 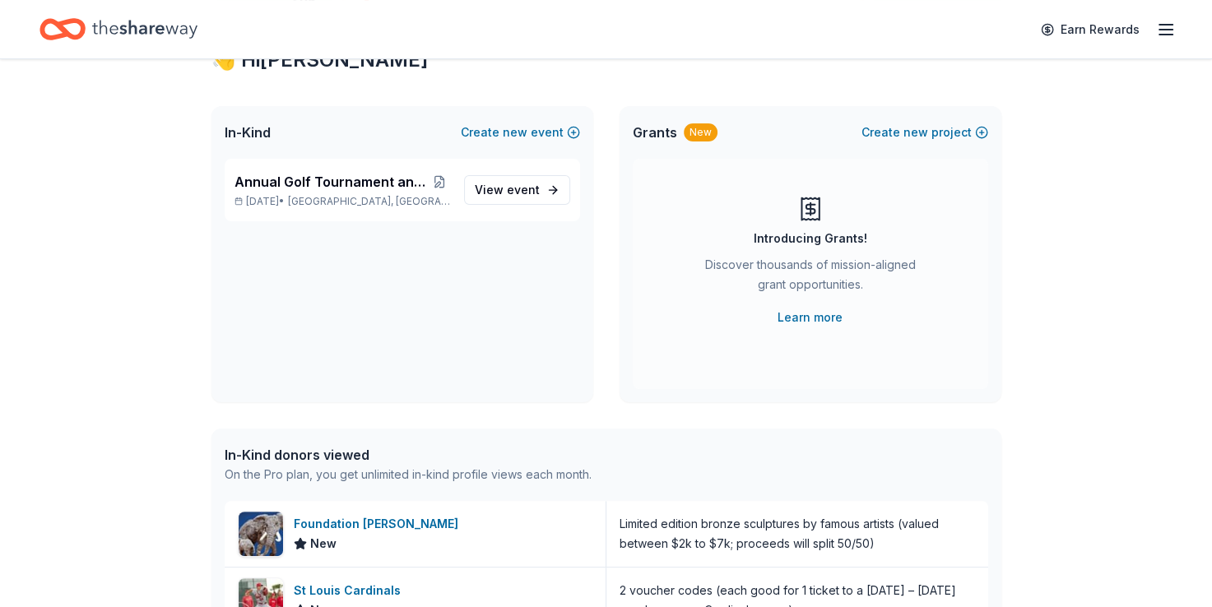 What do you see at coordinates (520, 133) in the screenshot?
I see `button: Createnewevent` at bounding box center [520, 133].